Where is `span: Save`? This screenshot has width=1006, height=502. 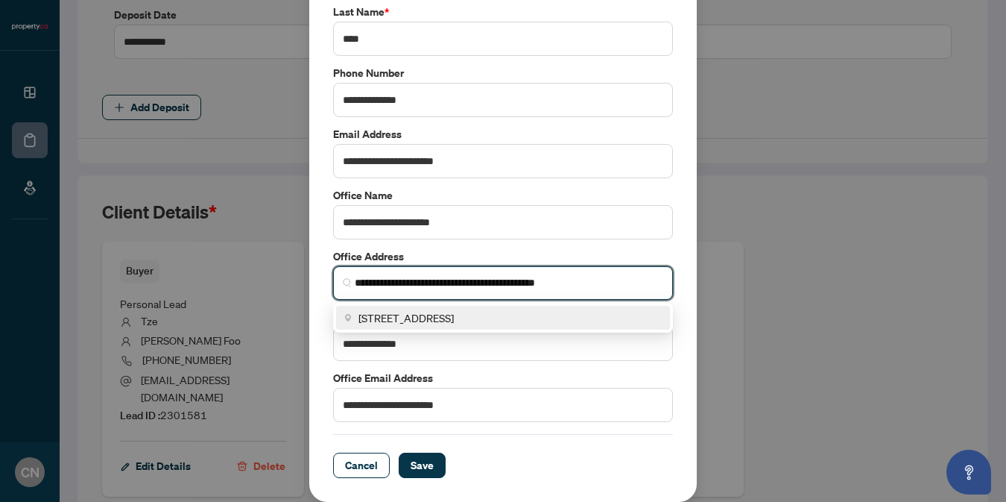 span: Save is located at coordinates (422, 465).